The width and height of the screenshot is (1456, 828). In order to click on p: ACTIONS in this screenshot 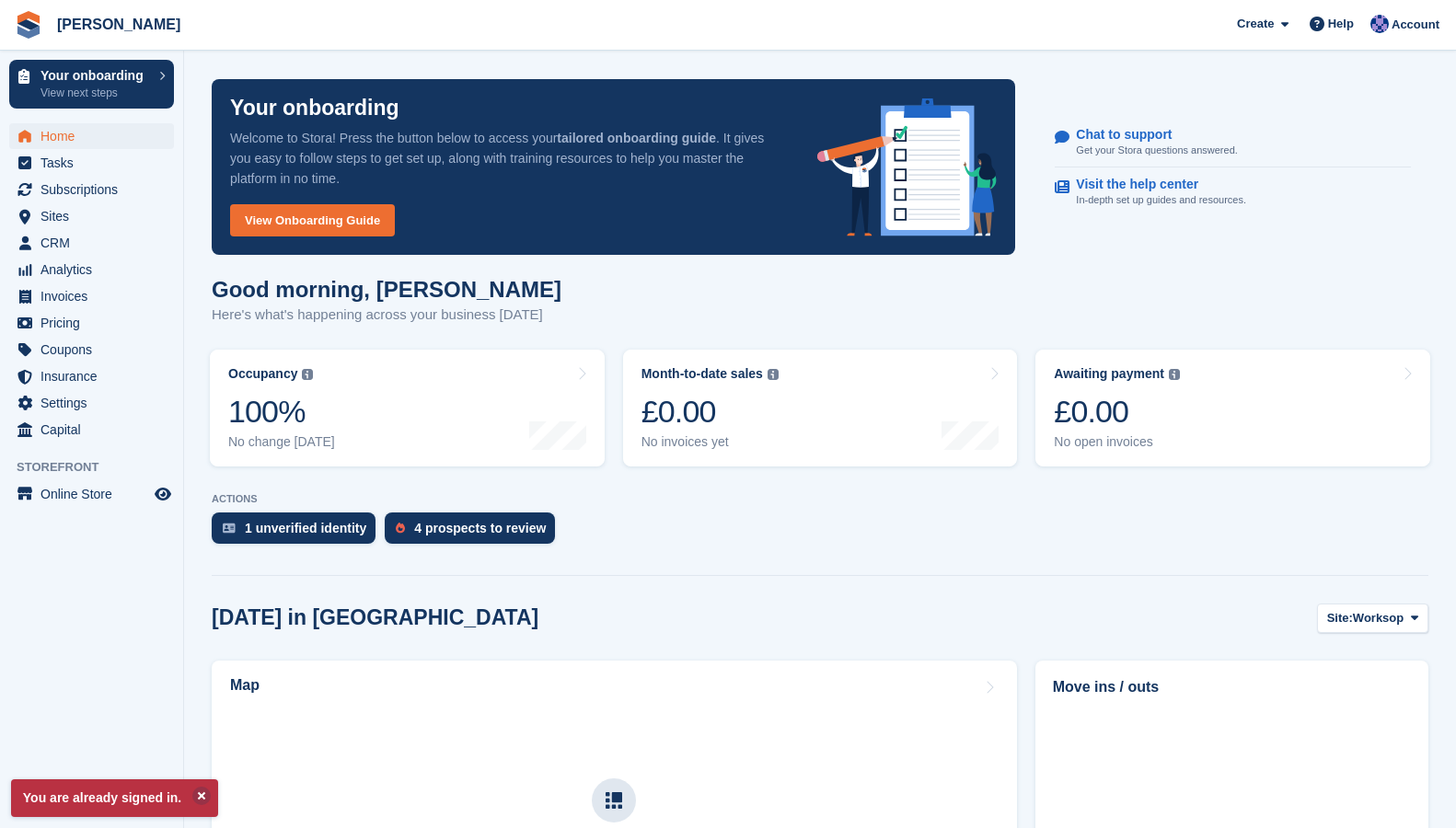, I will do `click(820, 499)`.